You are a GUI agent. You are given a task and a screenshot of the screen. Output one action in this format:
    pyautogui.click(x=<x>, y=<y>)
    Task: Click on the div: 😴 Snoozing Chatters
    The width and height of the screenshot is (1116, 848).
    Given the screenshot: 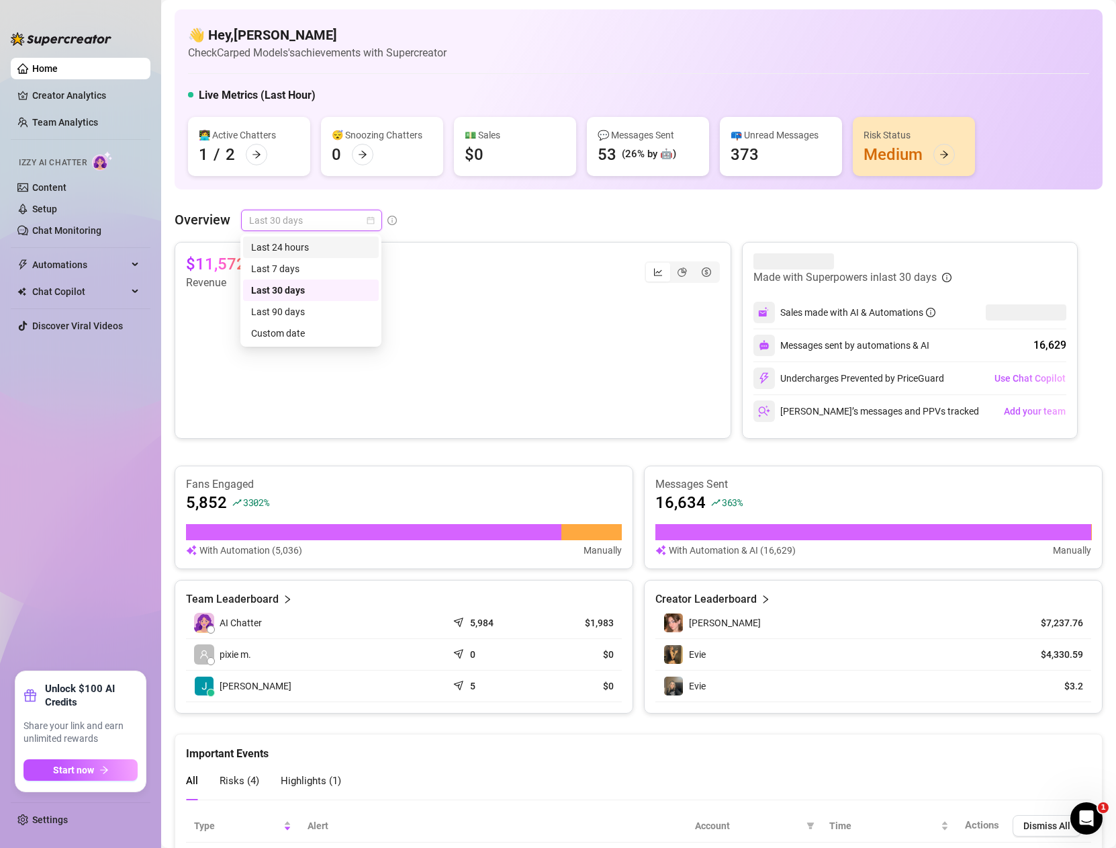 What is the action you would take?
    pyautogui.click(x=382, y=135)
    